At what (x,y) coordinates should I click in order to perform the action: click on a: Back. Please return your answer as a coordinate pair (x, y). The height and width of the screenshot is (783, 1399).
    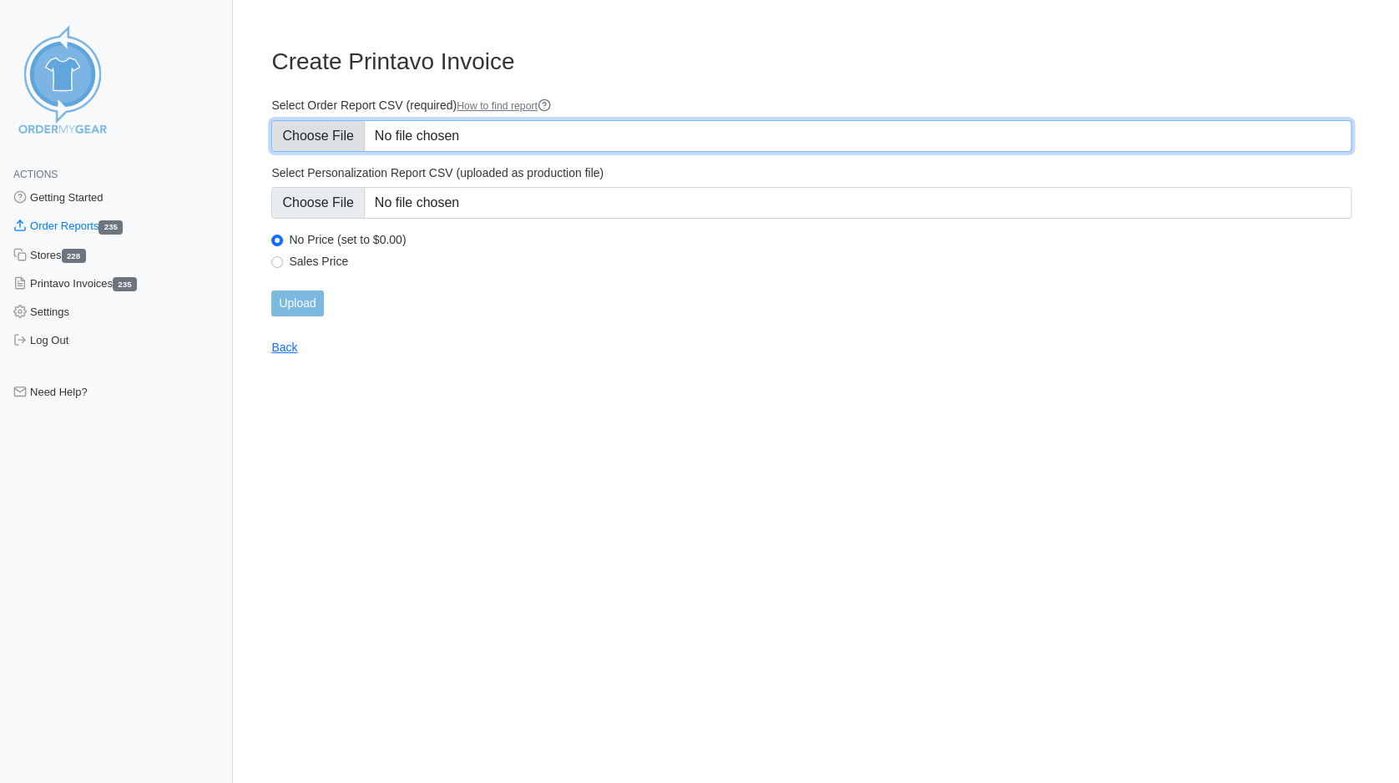
    Looking at the image, I should click on (284, 347).